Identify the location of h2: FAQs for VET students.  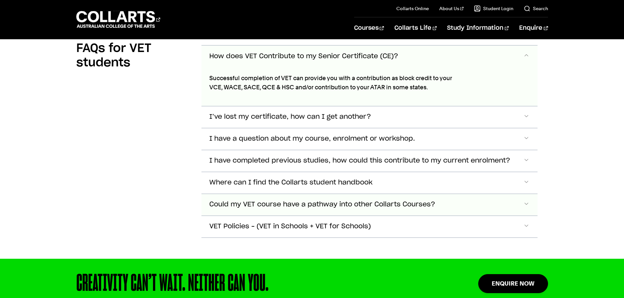
(134, 56).